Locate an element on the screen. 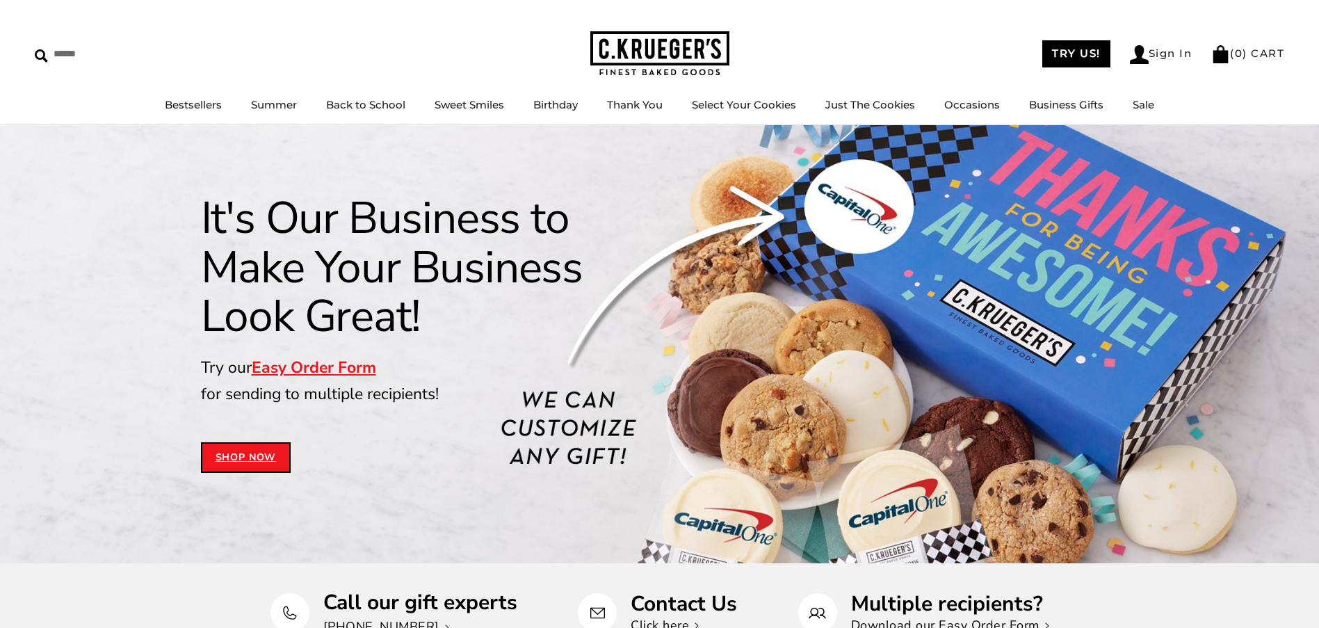 The width and height of the screenshot is (1319, 628). a: Shop Now is located at coordinates (246, 458).